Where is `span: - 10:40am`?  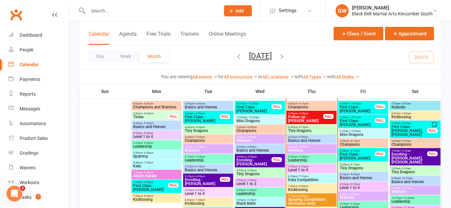
span: - 10:40am is located at coordinates (408, 198).